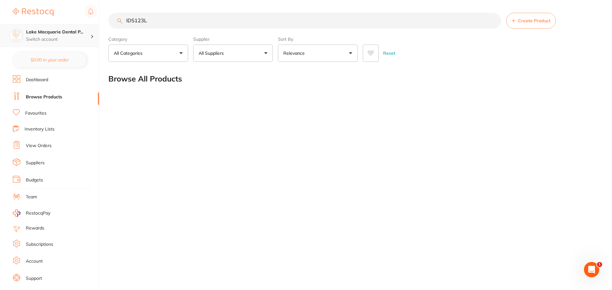 Image resolution: width=612 pixels, height=290 pixels. I want to click on label: Sort By, so click(318, 39).